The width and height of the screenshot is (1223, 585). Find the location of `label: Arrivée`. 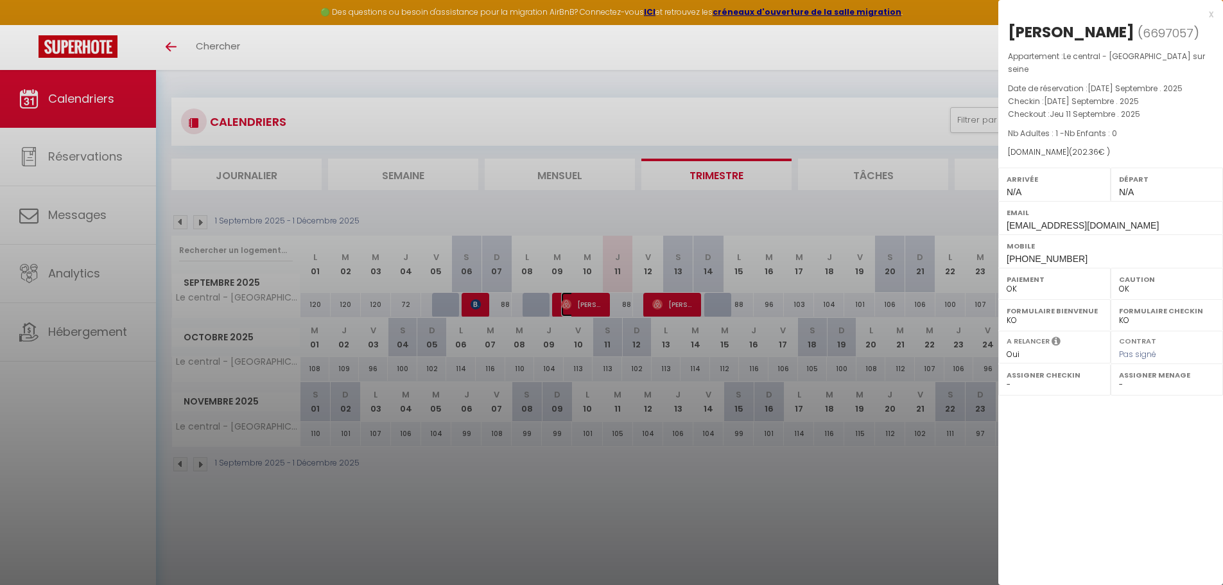

label: Arrivée is located at coordinates (1055, 179).